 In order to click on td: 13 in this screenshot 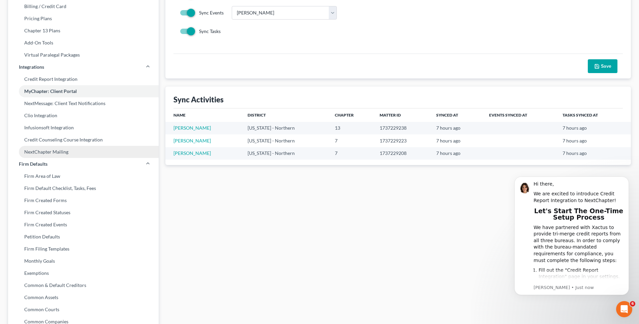, I will do `click(352, 128)`.